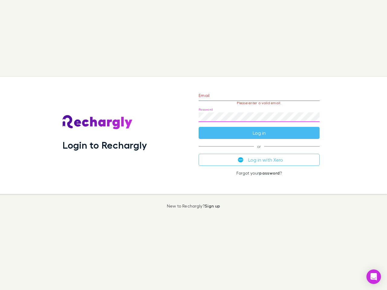 The height and width of the screenshot is (290, 387). What do you see at coordinates (98, 122) in the screenshot?
I see `img: Rechargly's Logo` at bounding box center [98, 122].